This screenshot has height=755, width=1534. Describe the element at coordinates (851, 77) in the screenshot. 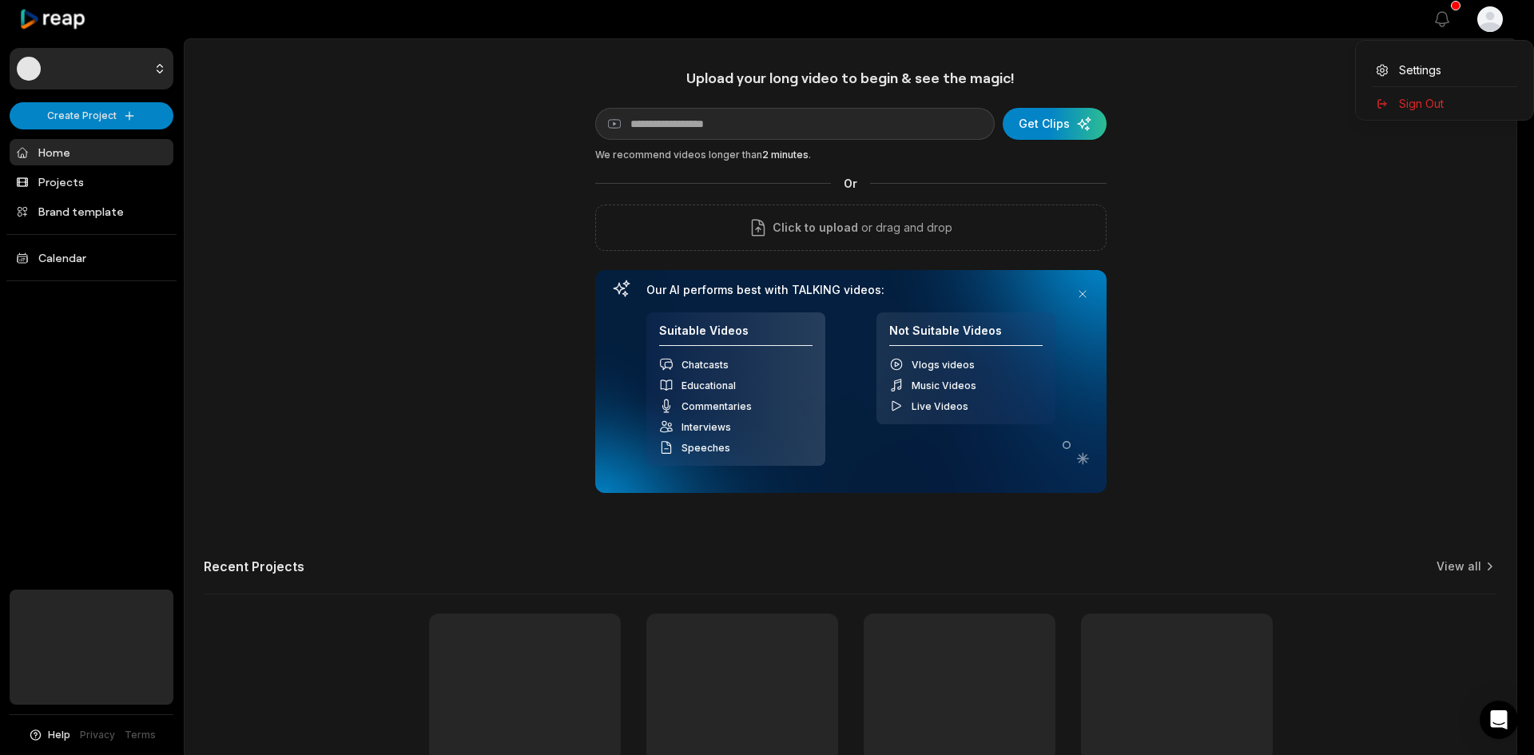

I see `h1: Upload your long video to begin & see the magic!` at that location.